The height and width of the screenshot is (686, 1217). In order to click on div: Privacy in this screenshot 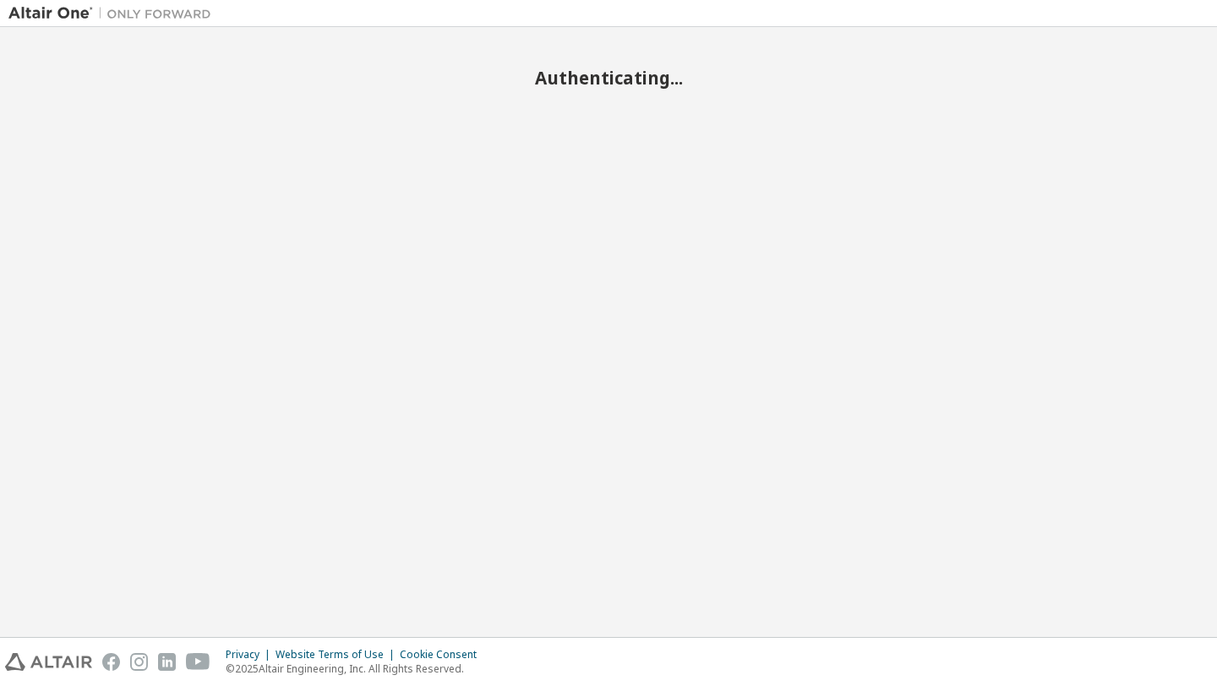, I will do `click(250, 655)`.